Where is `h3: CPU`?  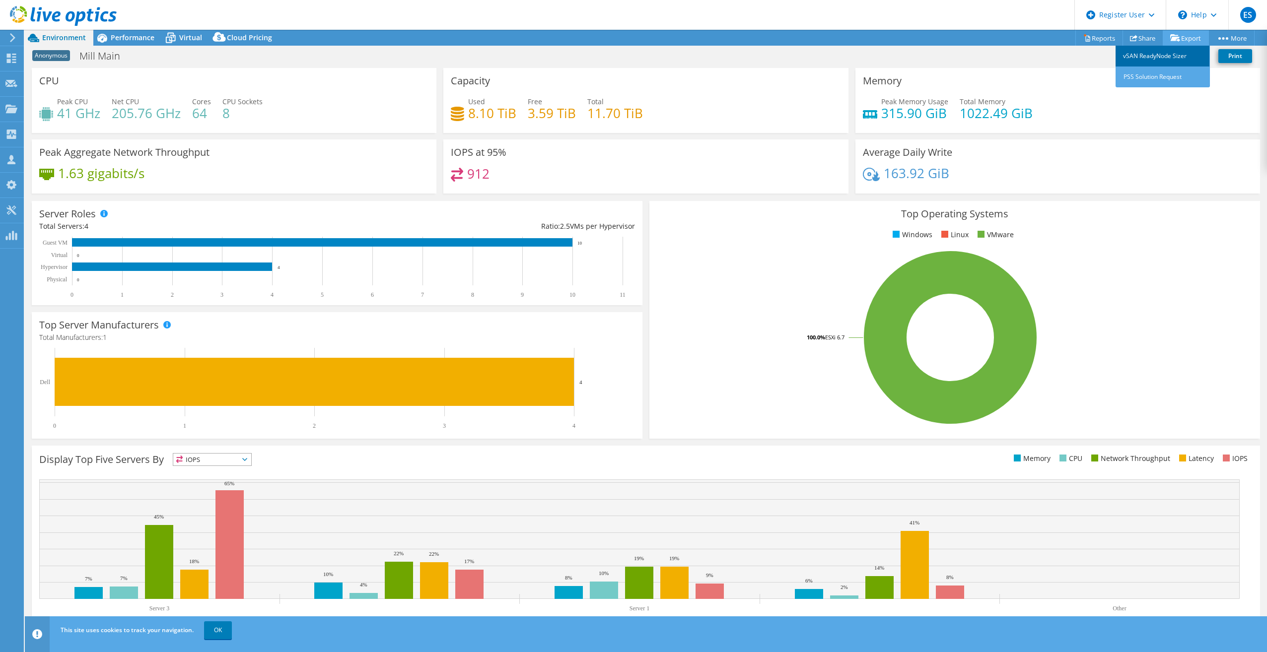
h3: CPU is located at coordinates (49, 81).